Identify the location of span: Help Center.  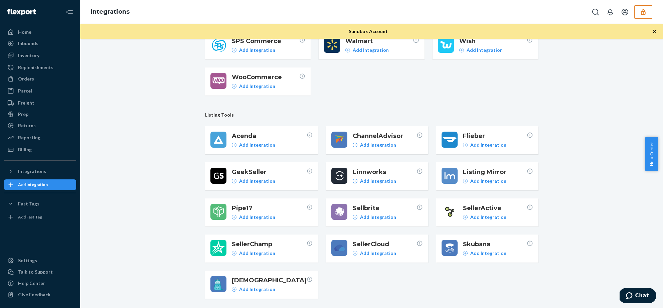
(651, 154).